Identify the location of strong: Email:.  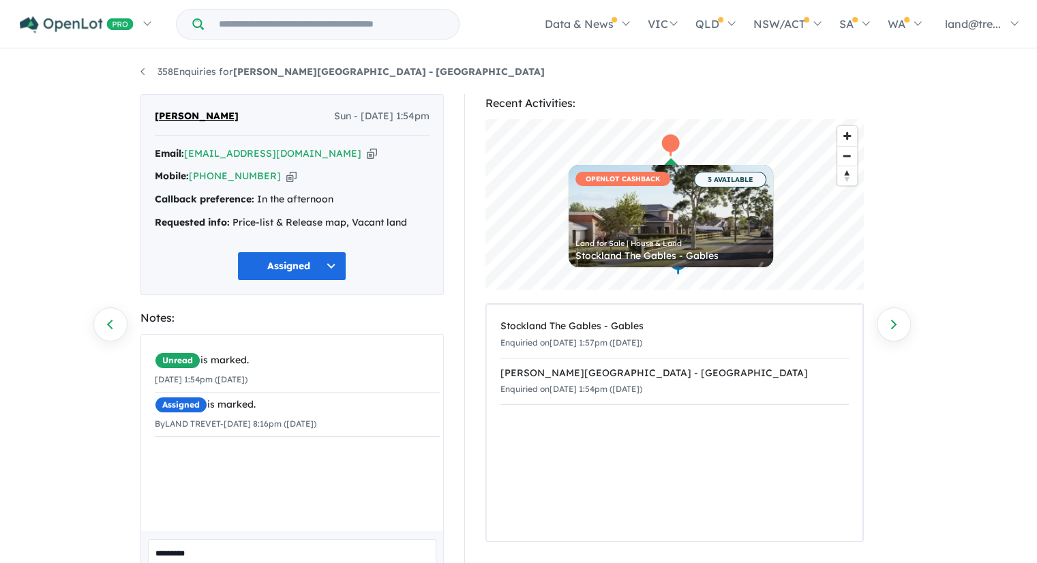
(169, 153).